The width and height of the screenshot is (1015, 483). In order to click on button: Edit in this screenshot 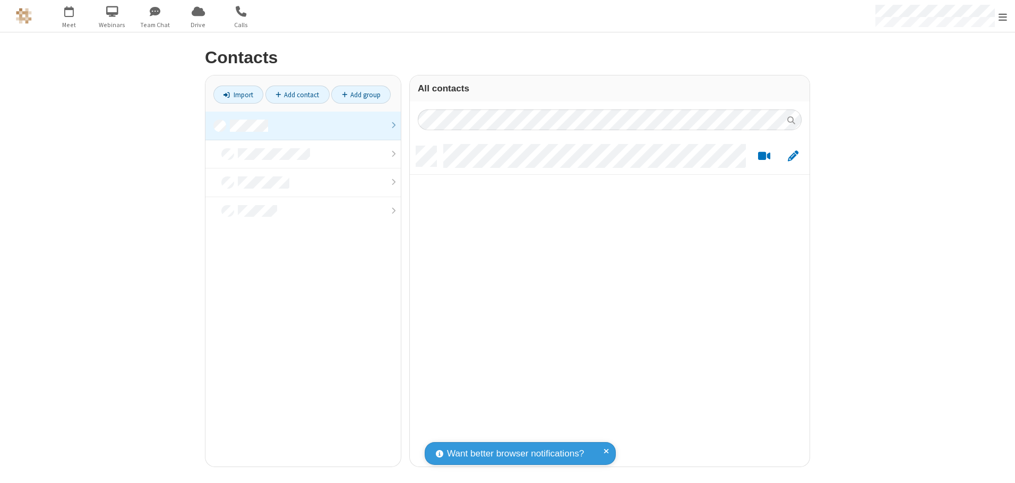, I will do `click(793, 156)`.